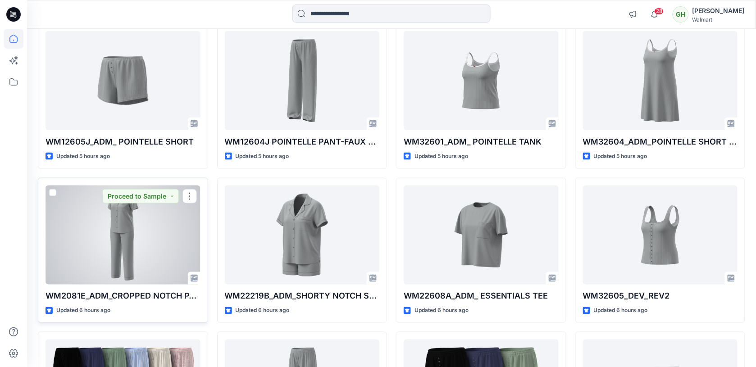 This screenshot has height=367, width=756. Describe the element at coordinates (302, 235) in the screenshot. I see `a: WM22219B_ADM_SHORTY NOTCH SET` at that location.